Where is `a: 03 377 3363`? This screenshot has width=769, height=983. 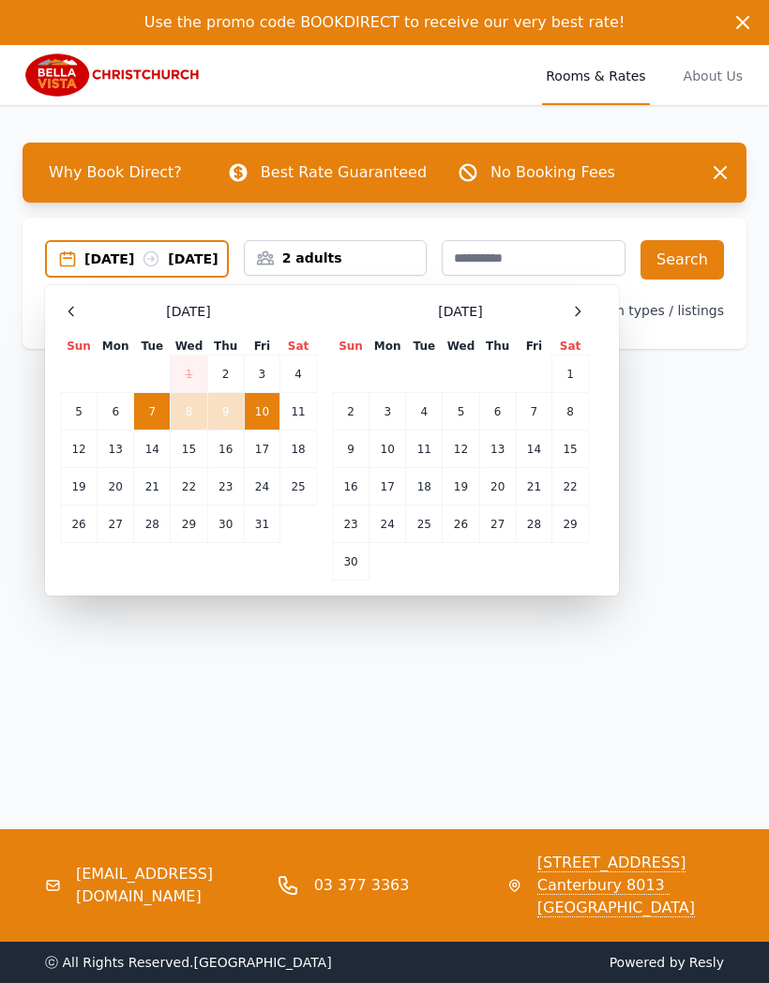
a: 03 377 3363 is located at coordinates (362, 885).